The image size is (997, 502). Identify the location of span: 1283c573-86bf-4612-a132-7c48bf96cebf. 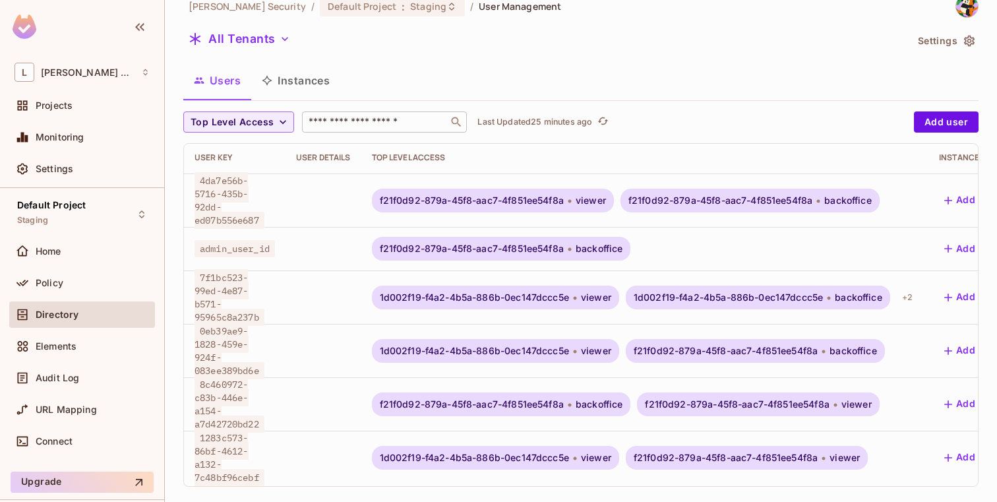
(229, 458).